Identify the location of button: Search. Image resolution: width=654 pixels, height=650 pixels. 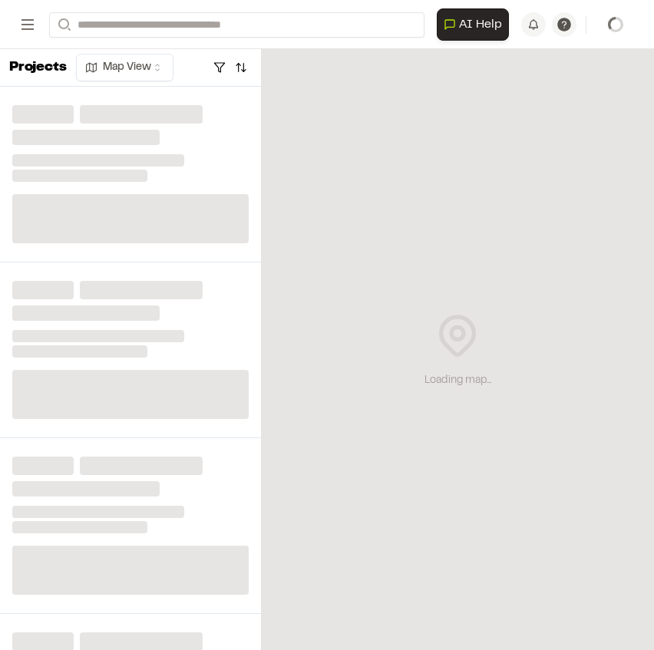
(63, 25).